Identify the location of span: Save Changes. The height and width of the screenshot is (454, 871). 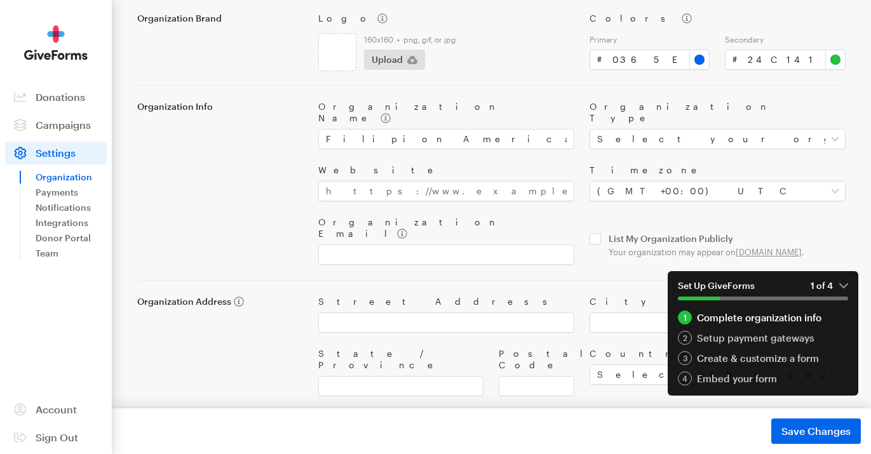
(815, 431).